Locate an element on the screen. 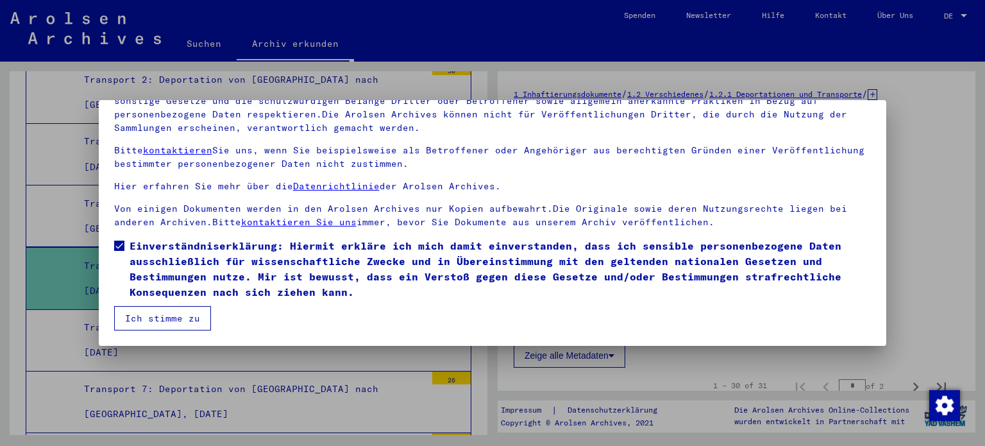 This screenshot has height=446, width=985. a: Datenrichtlinie is located at coordinates (336, 186).